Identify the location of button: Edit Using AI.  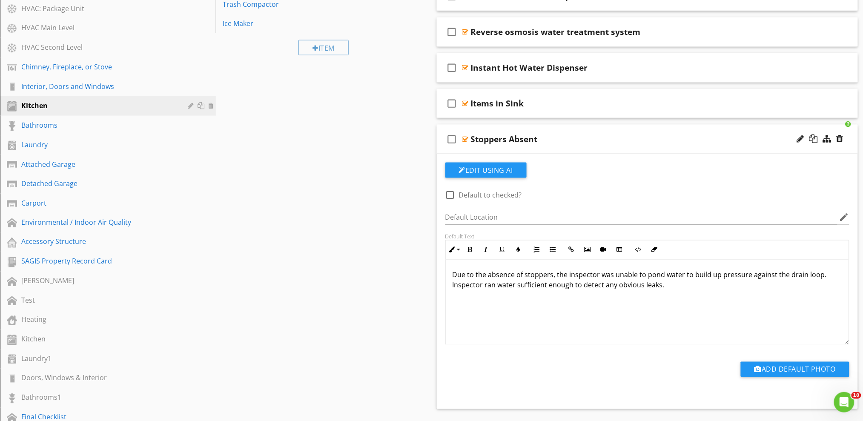
(486, 170).